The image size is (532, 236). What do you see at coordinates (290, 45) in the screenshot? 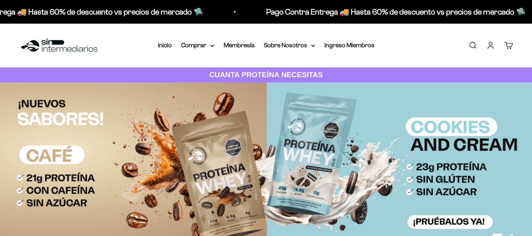
I see `summary: Sobre Nosotros` at bounding box center [290, 45].